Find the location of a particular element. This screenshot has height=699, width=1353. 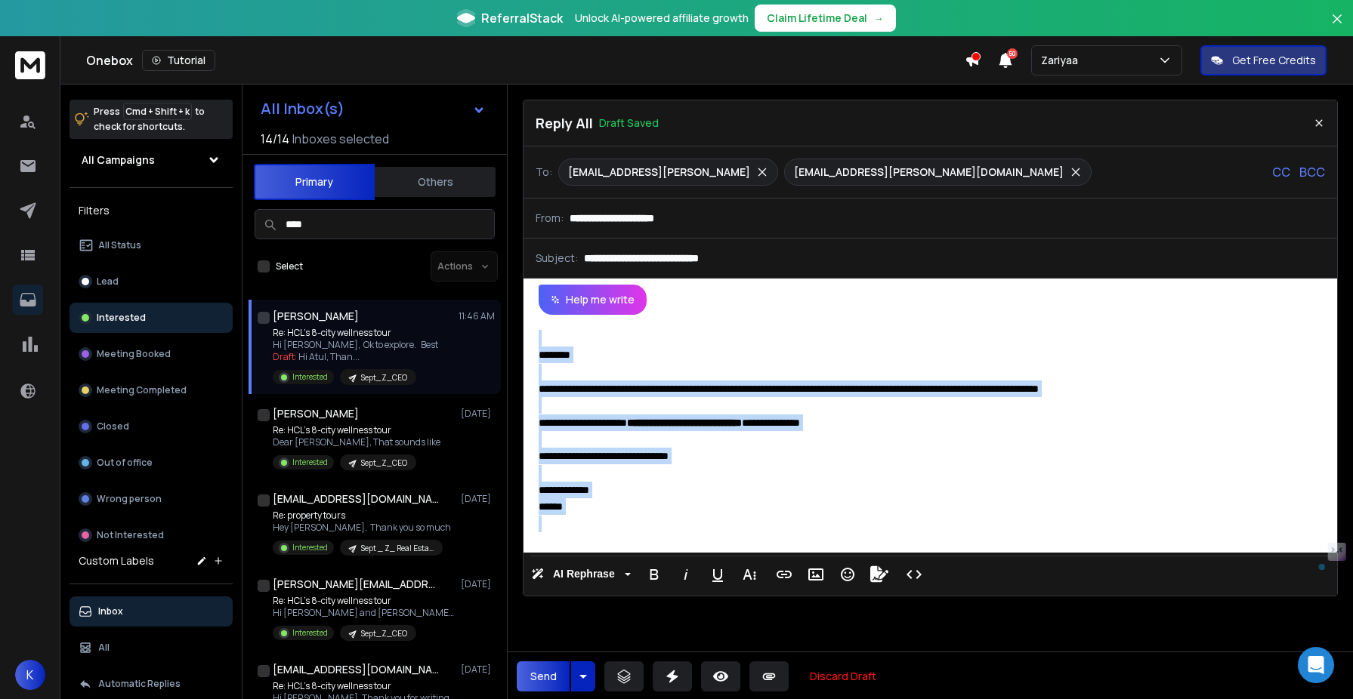

button: Insert Link (⌘K) is located at coordinates (784, 575).